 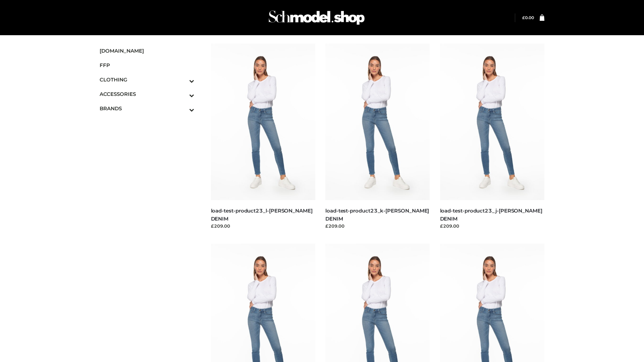 I want to click on span: CLOTHING, so click(x=147, y=80).